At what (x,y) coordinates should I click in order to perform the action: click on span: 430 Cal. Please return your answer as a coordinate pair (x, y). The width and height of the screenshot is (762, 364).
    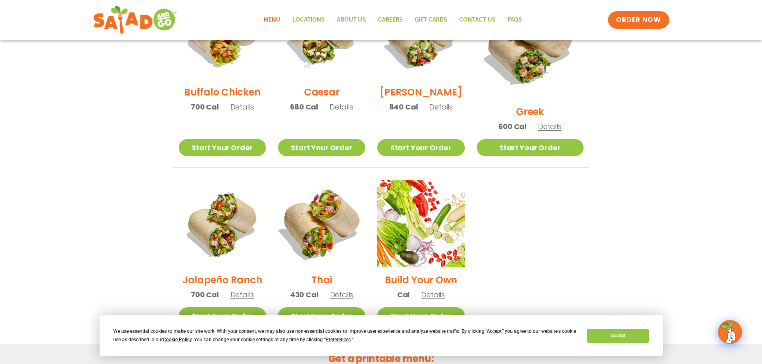
    Looking at the image, I should click on (304, 295).